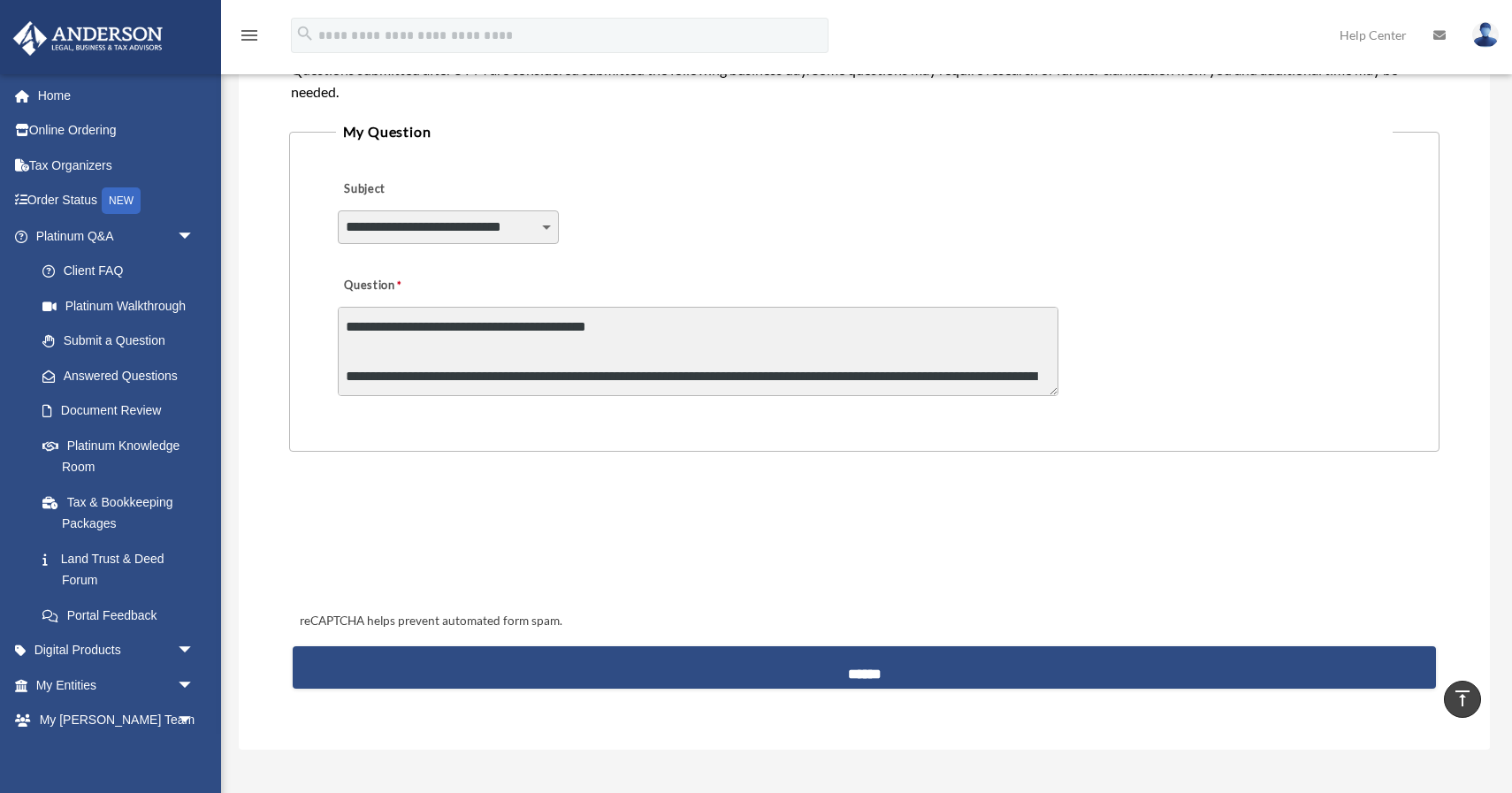  I want to click on legend: My Question, so click(865, 132).